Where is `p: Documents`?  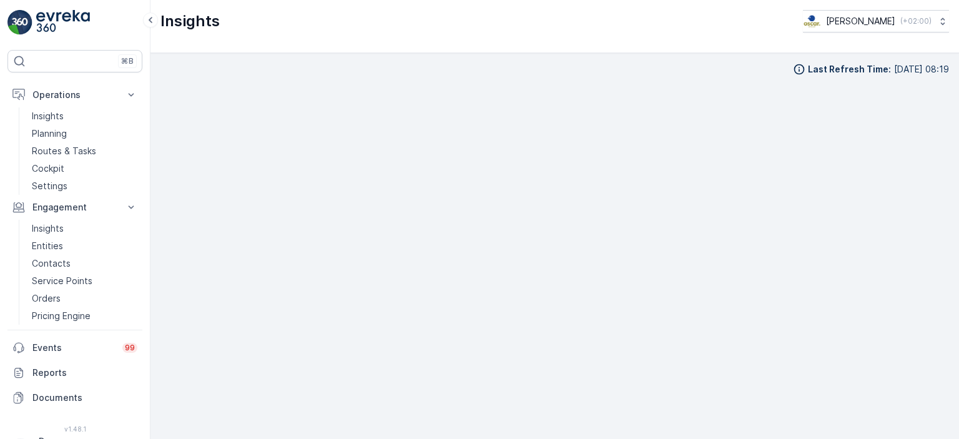 p: Documents is located at coordinates (85, 398).